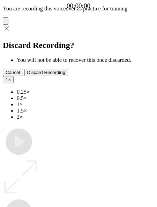  Describe the element at coordinates (85, 92) in the screenshot. I see `li: 0.25×` at that location.